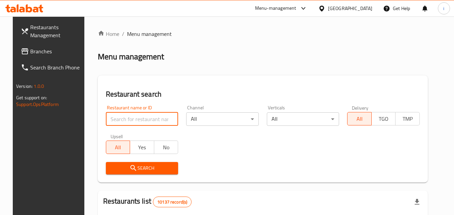  Describe the element at coordinates (166, 147) in the screenshot. I see `span: No` at that location.